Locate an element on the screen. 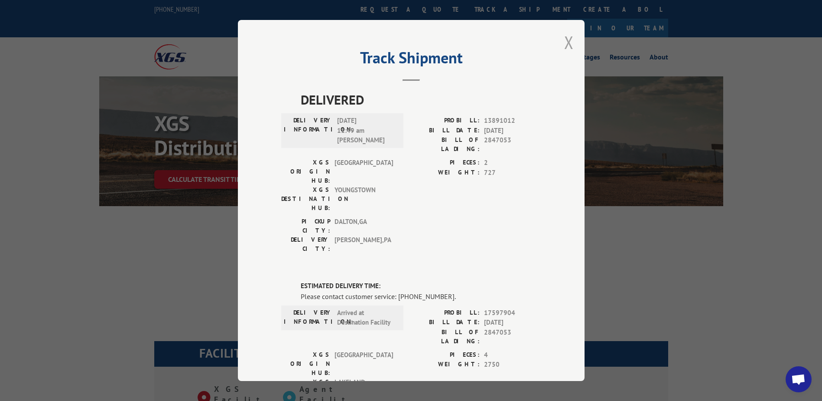  button: Close modal is located at coordinates (569, 42).